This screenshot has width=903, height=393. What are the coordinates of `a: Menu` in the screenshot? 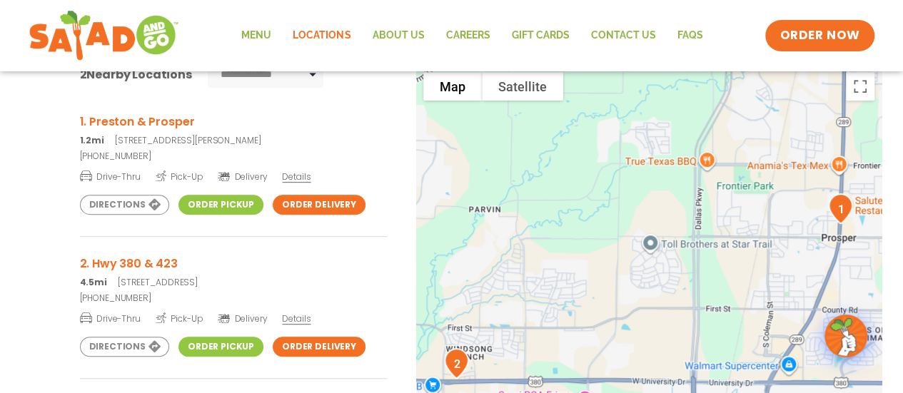 It's located at (256, 36).